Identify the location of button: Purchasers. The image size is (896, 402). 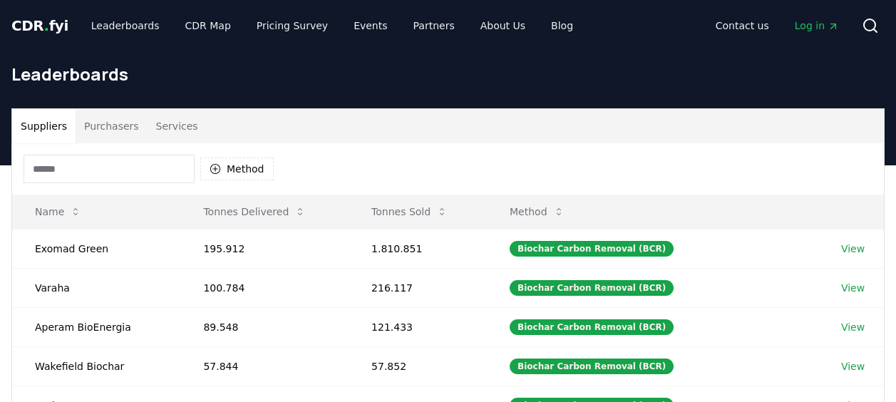
(111, 126).